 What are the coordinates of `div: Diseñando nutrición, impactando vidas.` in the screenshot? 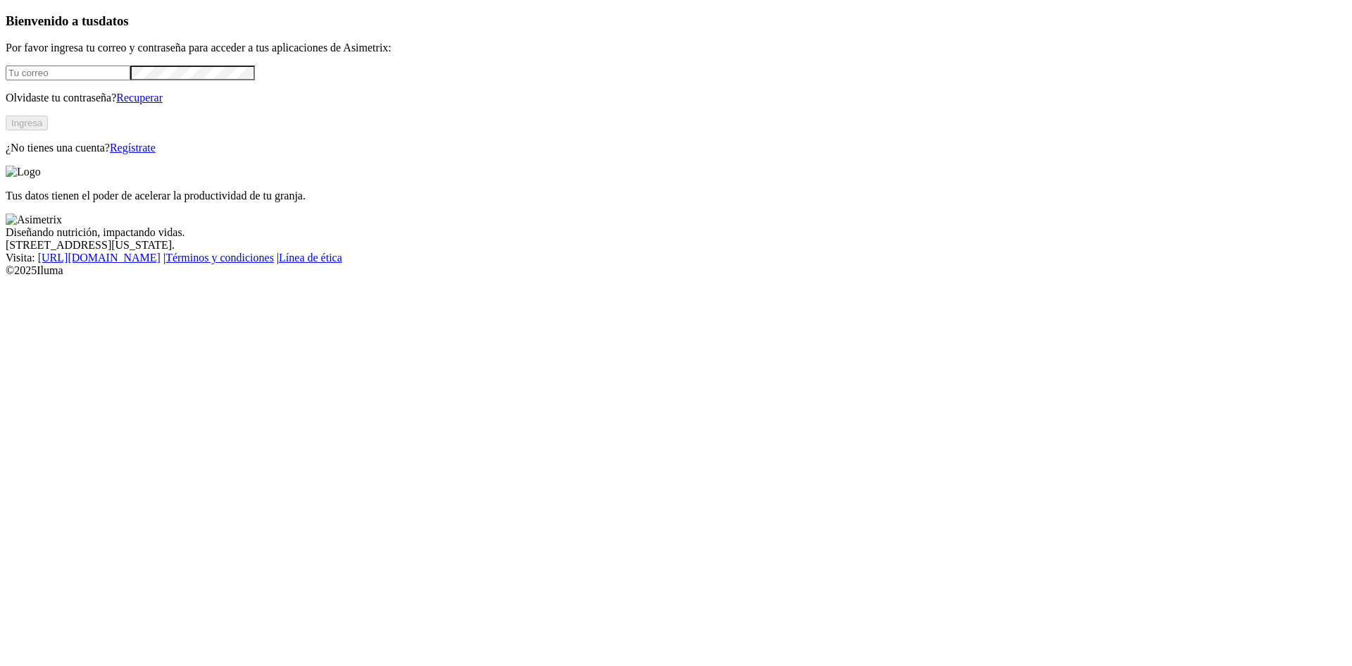 It's located at (676, 232).